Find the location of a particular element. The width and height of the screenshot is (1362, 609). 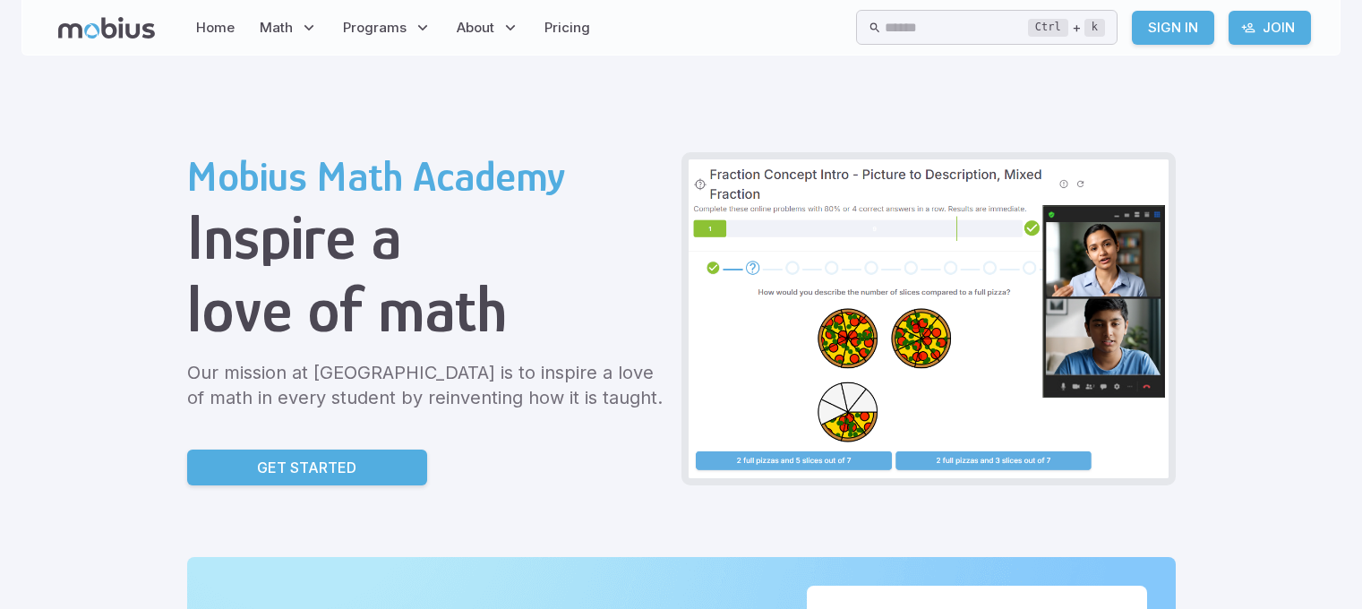

h1: Inspire a is located at coordinates (427, 236).